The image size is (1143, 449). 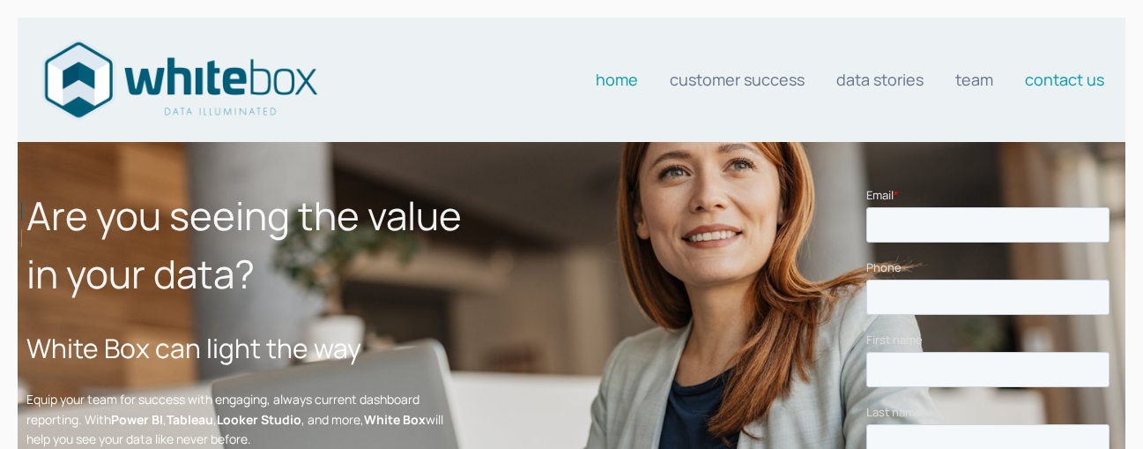 I want to click on img: Data consultants, so click(x=180, y=79).